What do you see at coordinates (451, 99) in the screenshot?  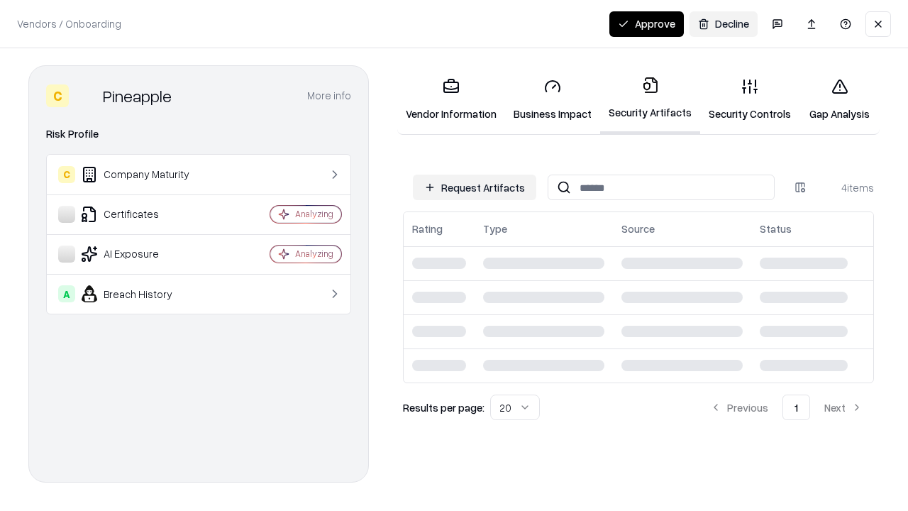 I see `a: Vendor Information` at bounding box center [451, 99].